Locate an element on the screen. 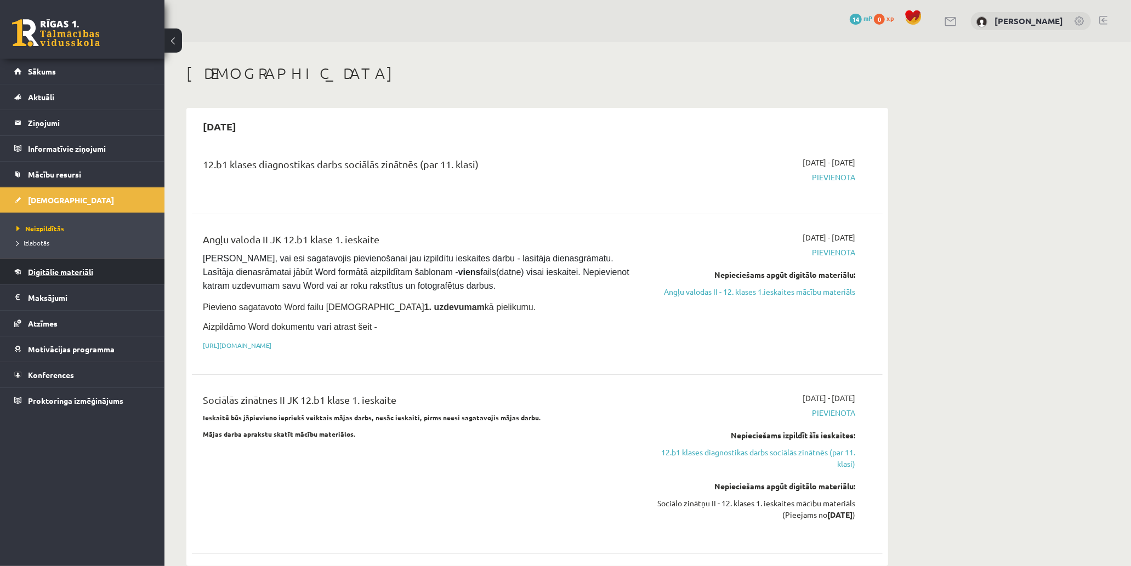 The height and width of the screenshot is (566, 1131). span: Sākums is located at coordinates (42, 71).